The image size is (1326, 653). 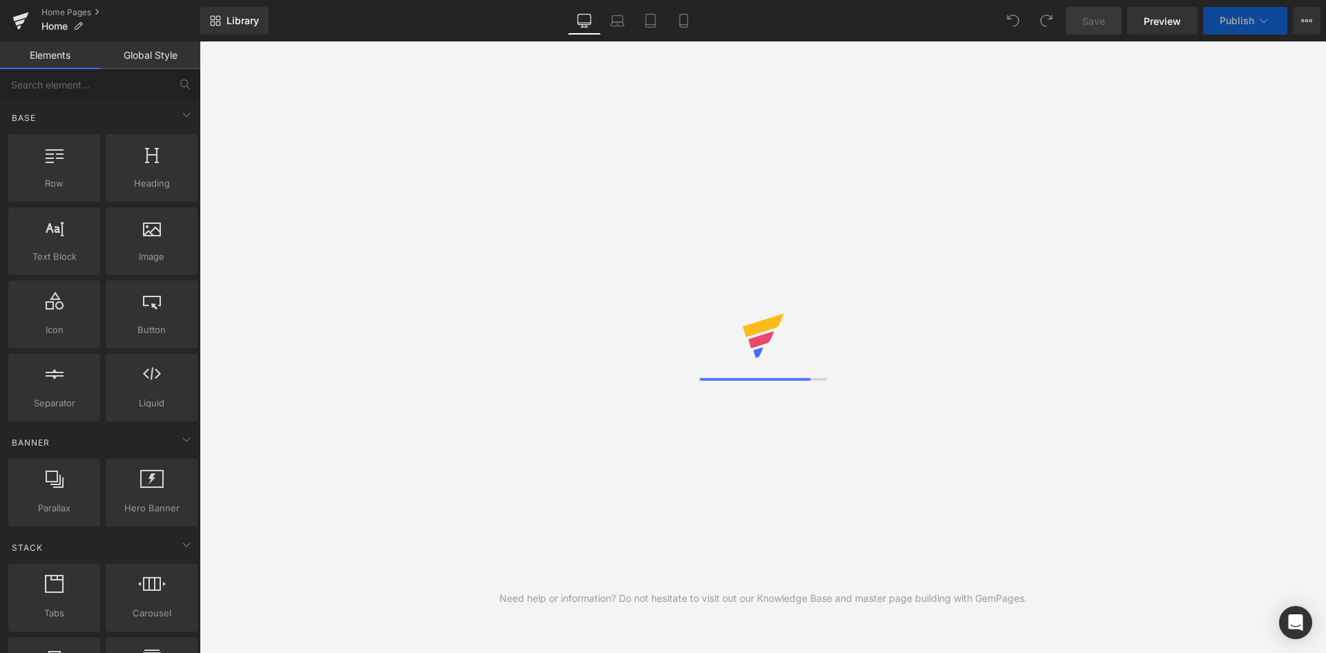 What do you see at coordinates (1094, 21) in the screenshot?
I see `span: Save` at bounding box center [1094, 21].